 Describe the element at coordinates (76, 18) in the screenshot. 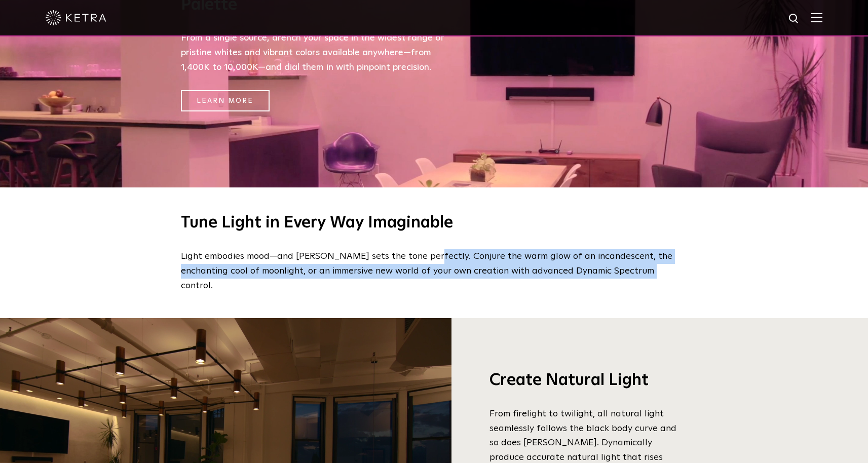

I see `img: ketra-logo-2019-white` at that location.